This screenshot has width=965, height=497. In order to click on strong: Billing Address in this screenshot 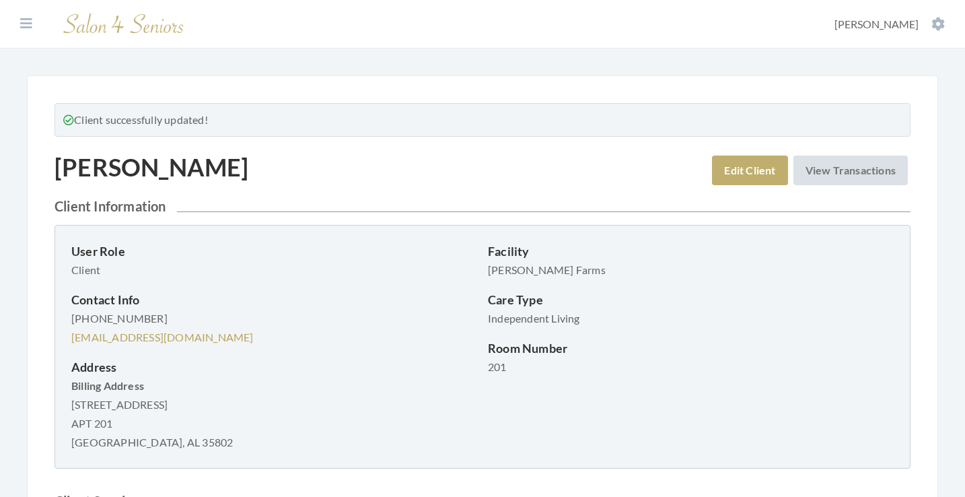, I will do `click(108, 385)`.